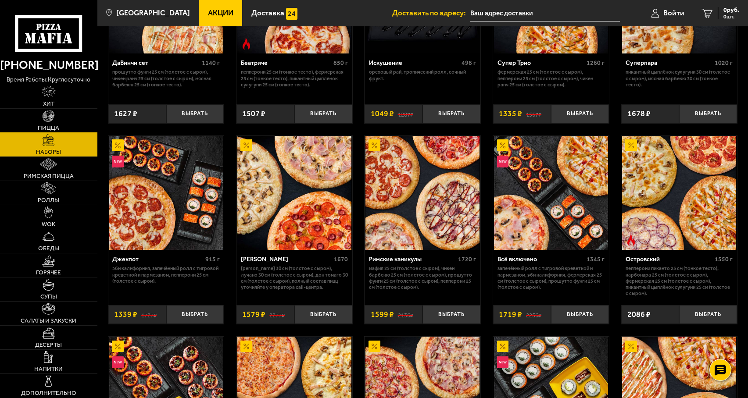 The width and height of the screenshot is (748, 398). Describe the element at coordinates (510, 114) in the screenshot. I see `span: 1335 ₽` at that location.